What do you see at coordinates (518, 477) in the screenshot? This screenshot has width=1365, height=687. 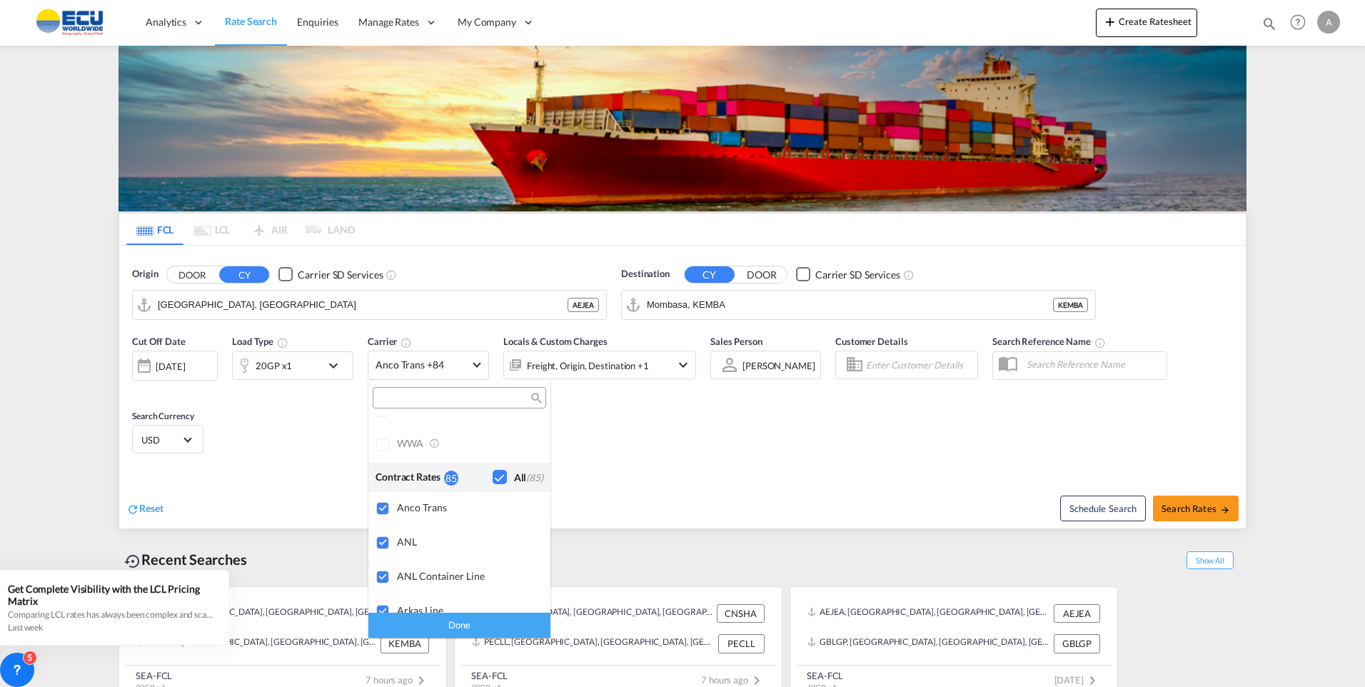 I see `md-checkbox: Checkbox No Ink` at bounding box center [518, 477].